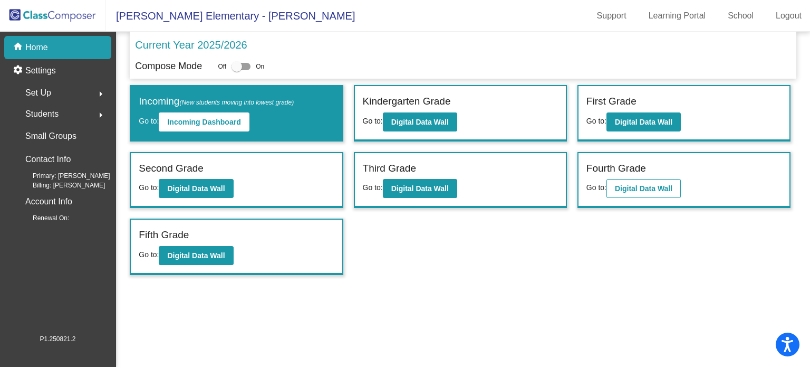 This screenshot has width=810, height=367. I want to click on label: Third Grade, so click(389, 168).